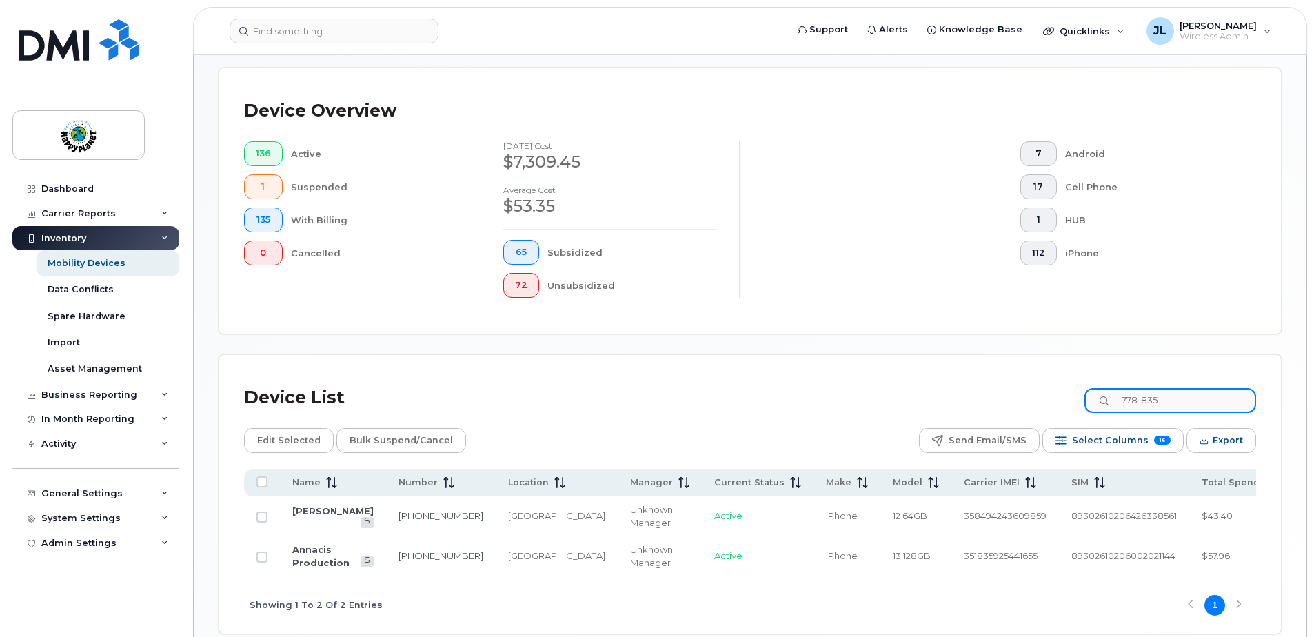 Image resolution: width=1314 pixels, height=637 pixels. Describe the element at coordinates (1084, 31) in the screenshot. I see `span: Quicklinks` at that location.